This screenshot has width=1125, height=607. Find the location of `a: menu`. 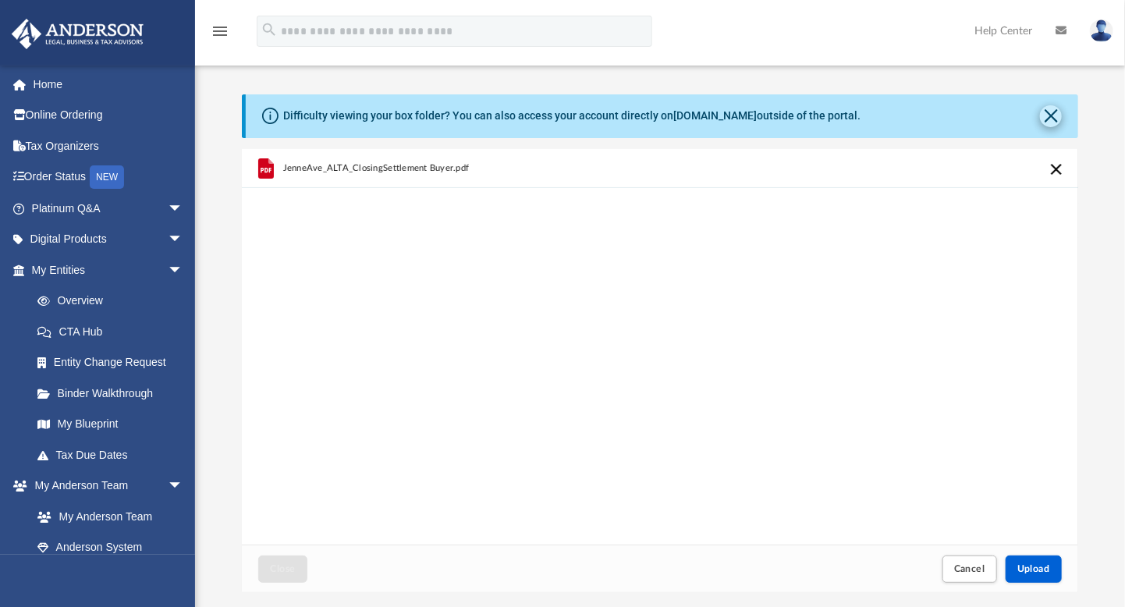

a: menu is located at coordinates (220, 35).